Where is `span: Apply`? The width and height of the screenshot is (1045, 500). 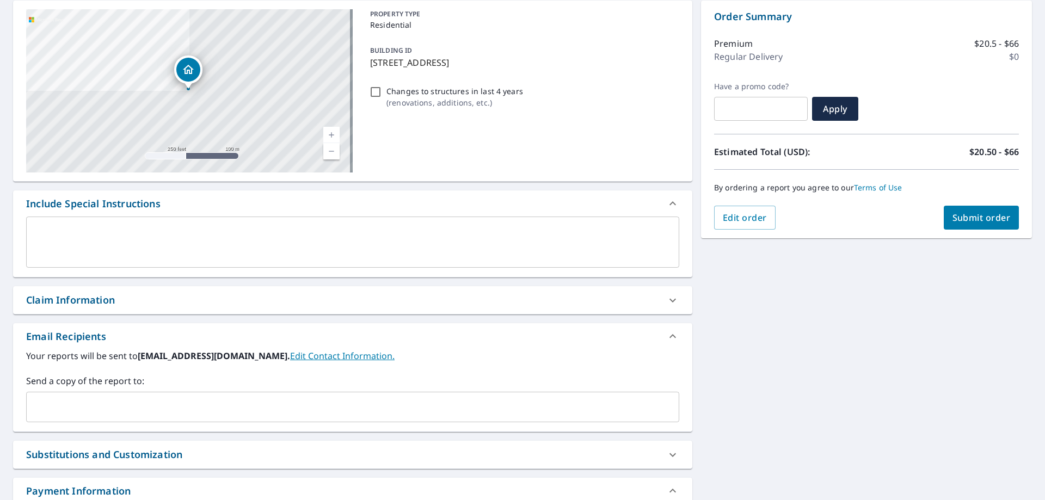
span: Apply is located at coordinates (835, 109).